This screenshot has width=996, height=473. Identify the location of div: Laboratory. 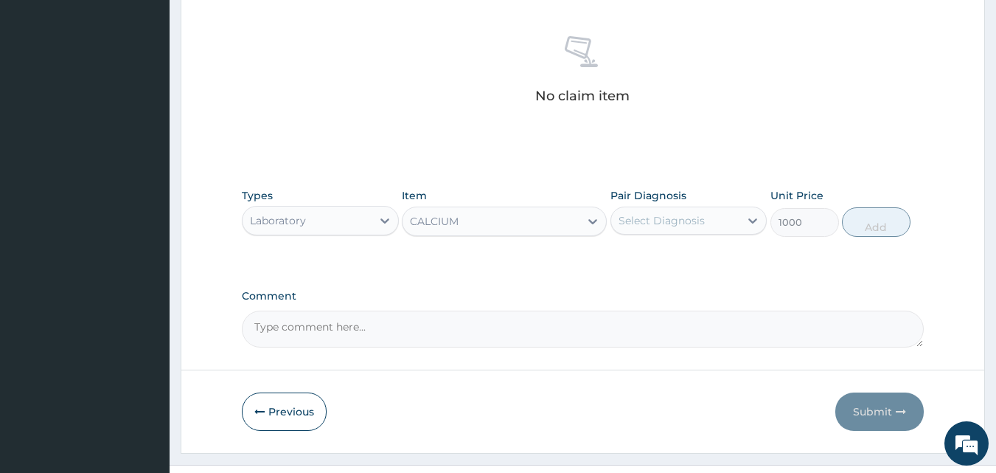
(278, 220).